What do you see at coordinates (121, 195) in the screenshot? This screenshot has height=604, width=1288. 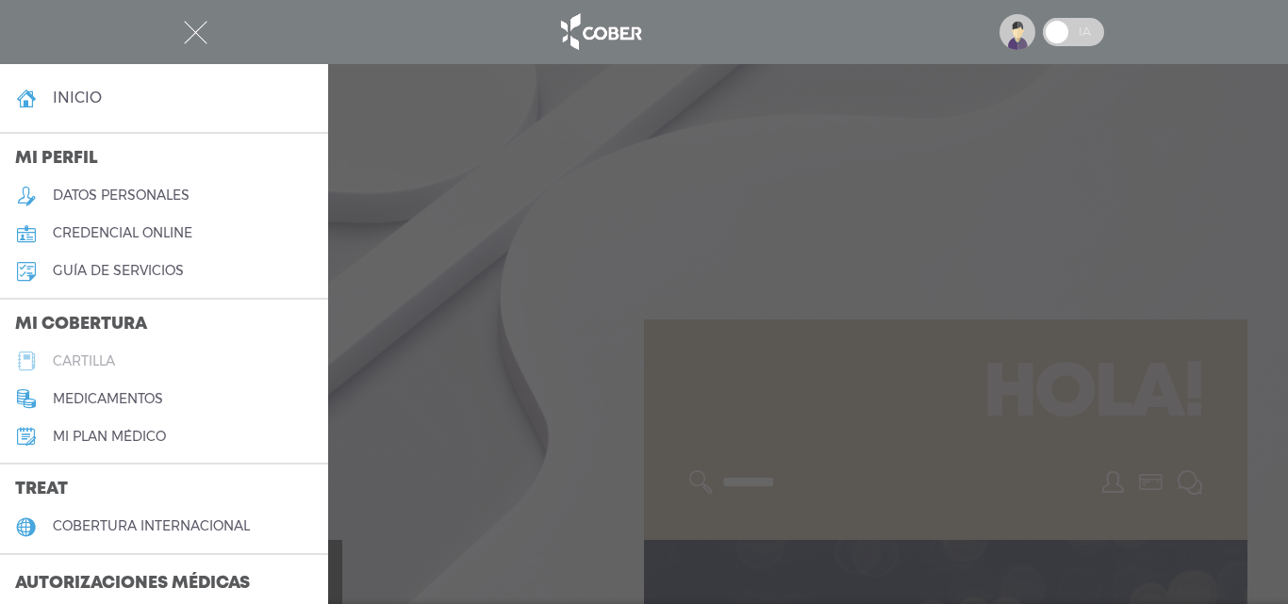 I see `h5: datos personales` at bounding box center [121, 195].